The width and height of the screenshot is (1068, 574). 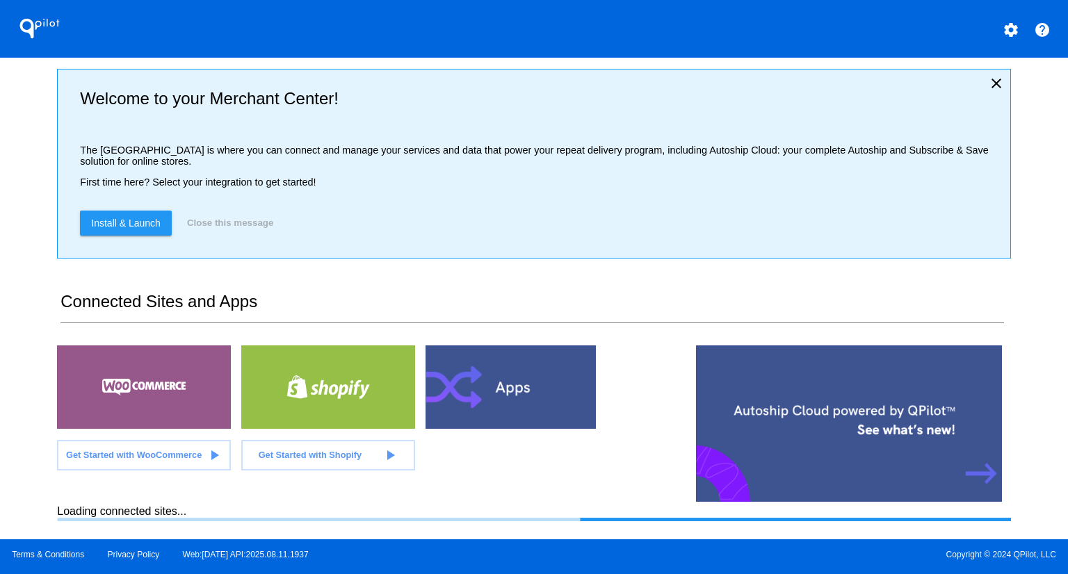 I want to click on h2: Connected Sites and Apps, so click(x=532, y=307).